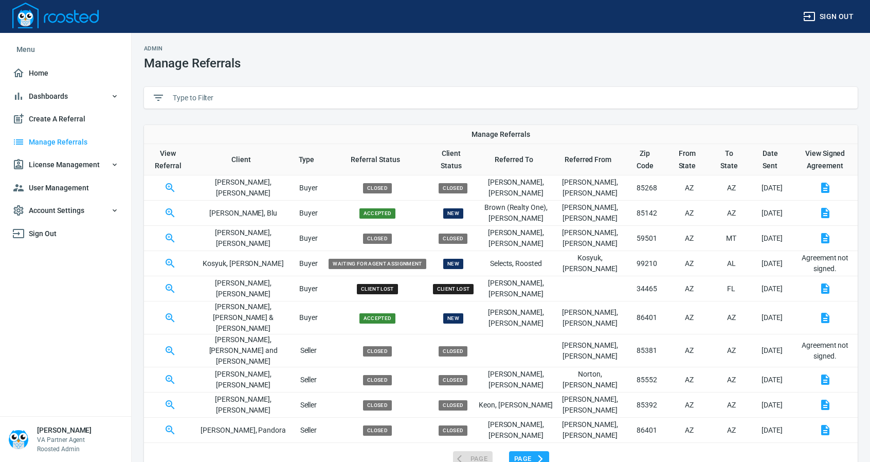 This screenshot has width=870, height=462. I want to click on span: New, so click(453, 318).